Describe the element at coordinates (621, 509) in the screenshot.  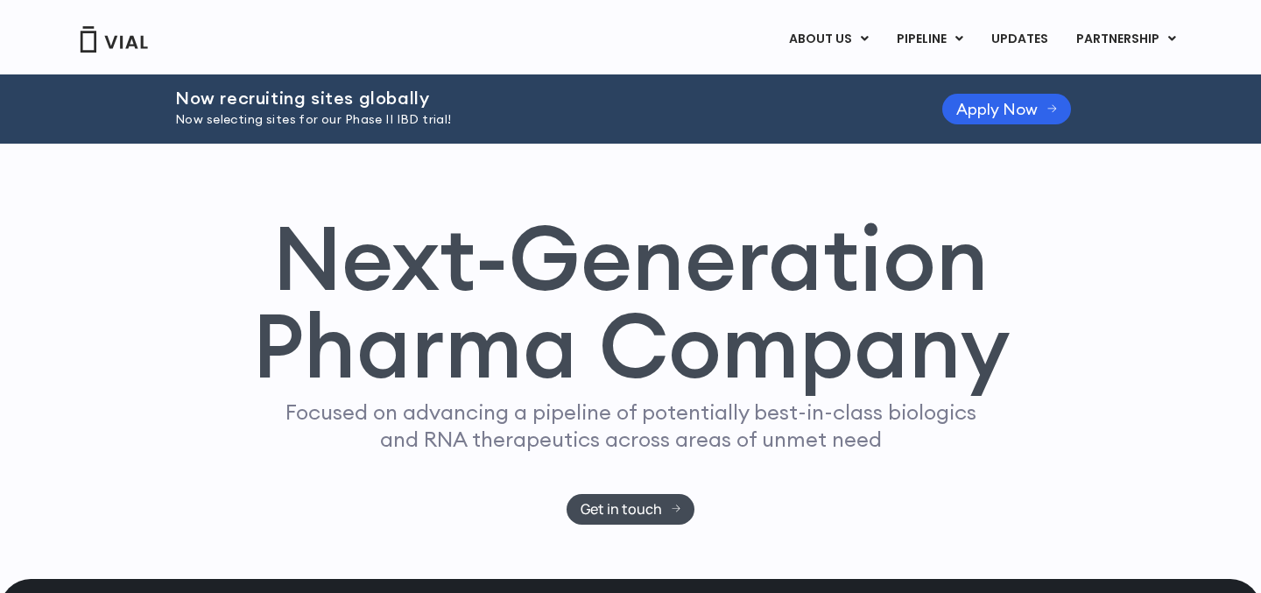
I see `span: Get in touch` at that location.